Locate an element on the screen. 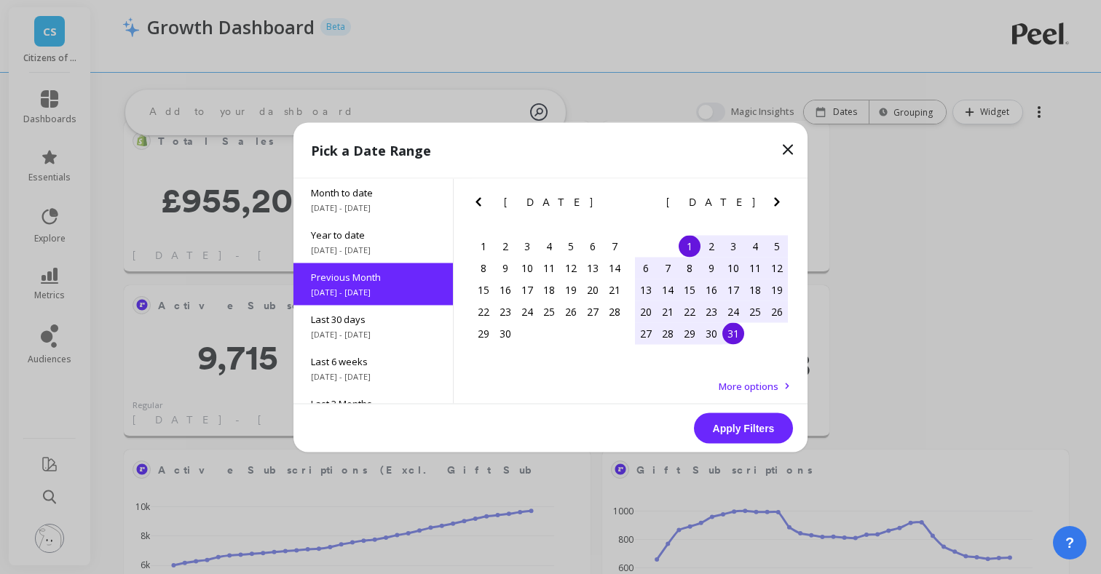 Image resolution: width=1101 pixels, height=574 pixels. div: Choose Friday, June 20th, 2025 is located at coordinates (593, 290).